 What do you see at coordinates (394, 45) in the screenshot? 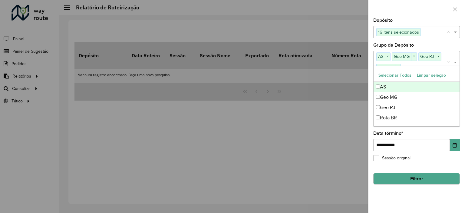
I see `label: Grupo de Depósito` at bounding box center [394, 45].